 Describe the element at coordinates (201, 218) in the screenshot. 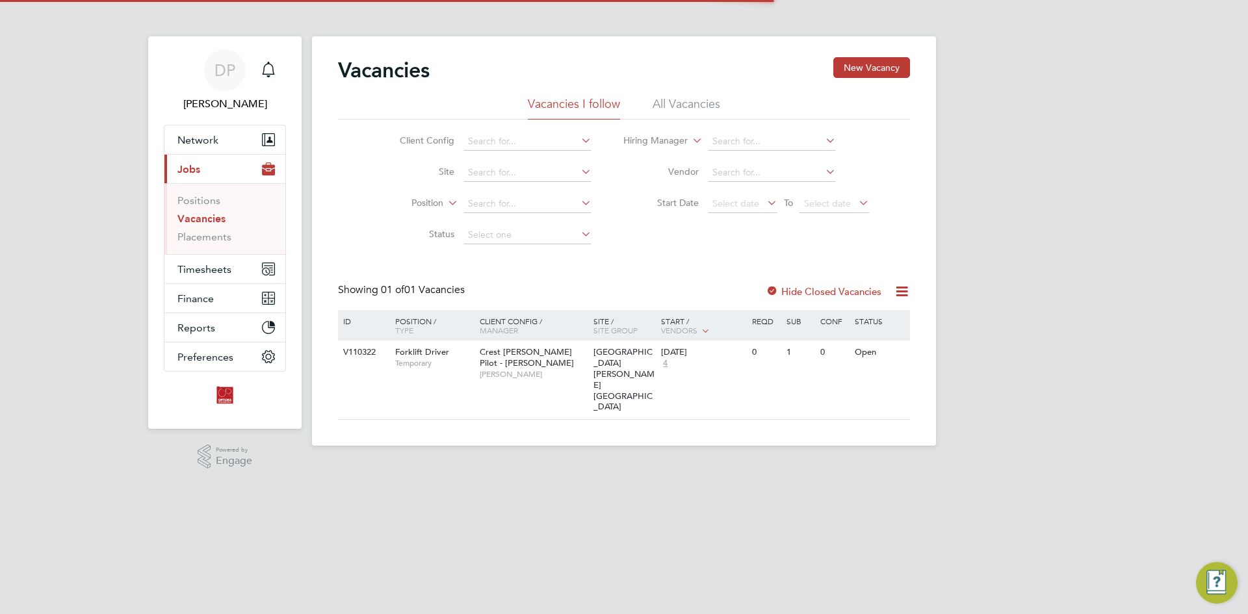

I see `a: Vacancies` at that location.